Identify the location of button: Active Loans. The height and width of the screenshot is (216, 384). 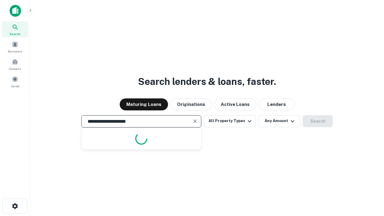
(235, 104).